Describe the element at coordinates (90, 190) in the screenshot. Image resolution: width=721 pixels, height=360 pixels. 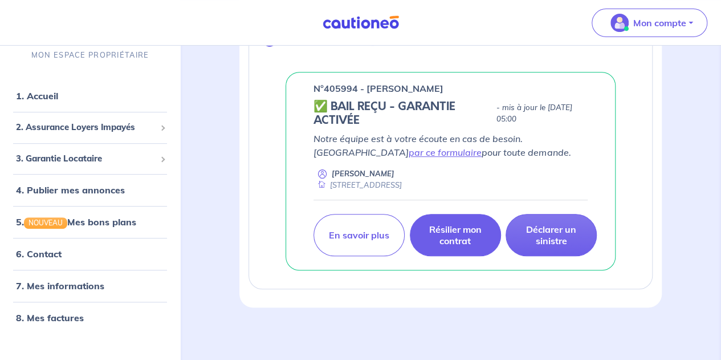
I see `div: 4. Publier mes annonces` at that location.